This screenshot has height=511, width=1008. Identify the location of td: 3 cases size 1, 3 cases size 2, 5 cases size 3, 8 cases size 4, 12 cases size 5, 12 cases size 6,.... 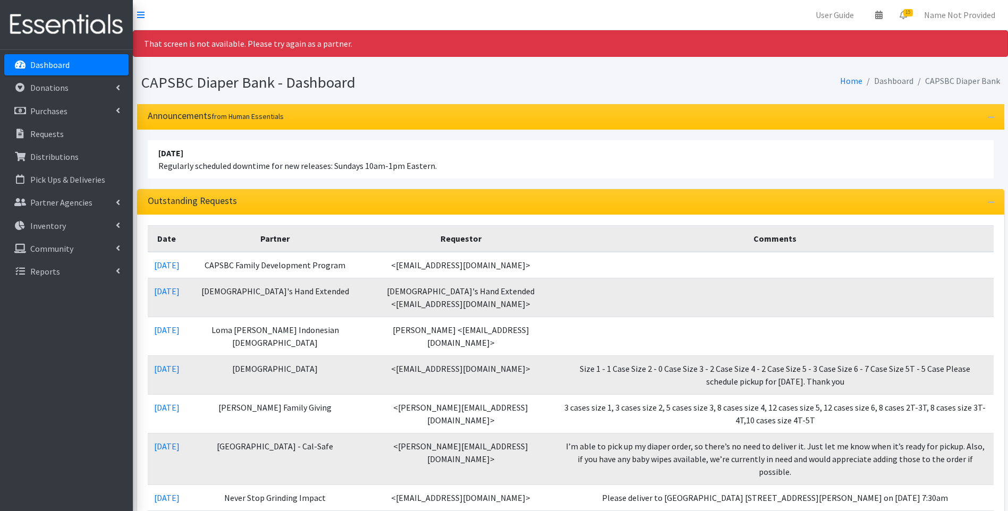
(776, 414).